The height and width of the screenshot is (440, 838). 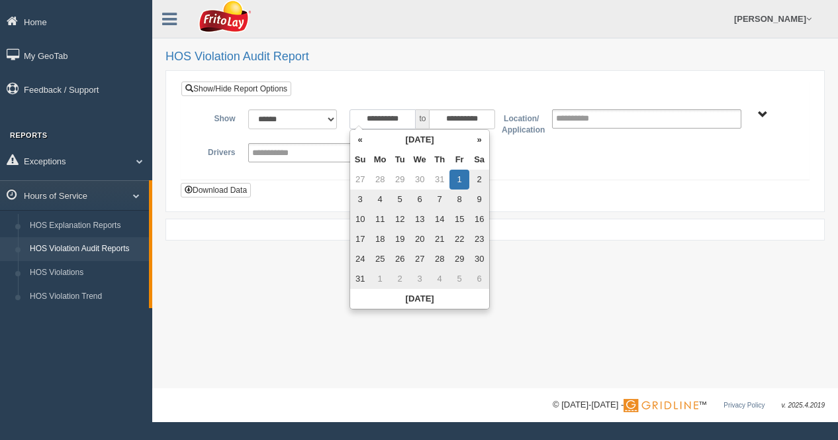 I want to click on td: 9, so click(x=479, y=199).